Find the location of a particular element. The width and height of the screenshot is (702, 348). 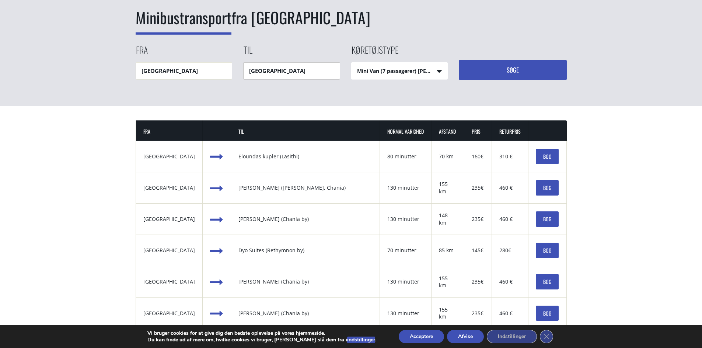

font: 145€ is located at coordinates (477, 250).